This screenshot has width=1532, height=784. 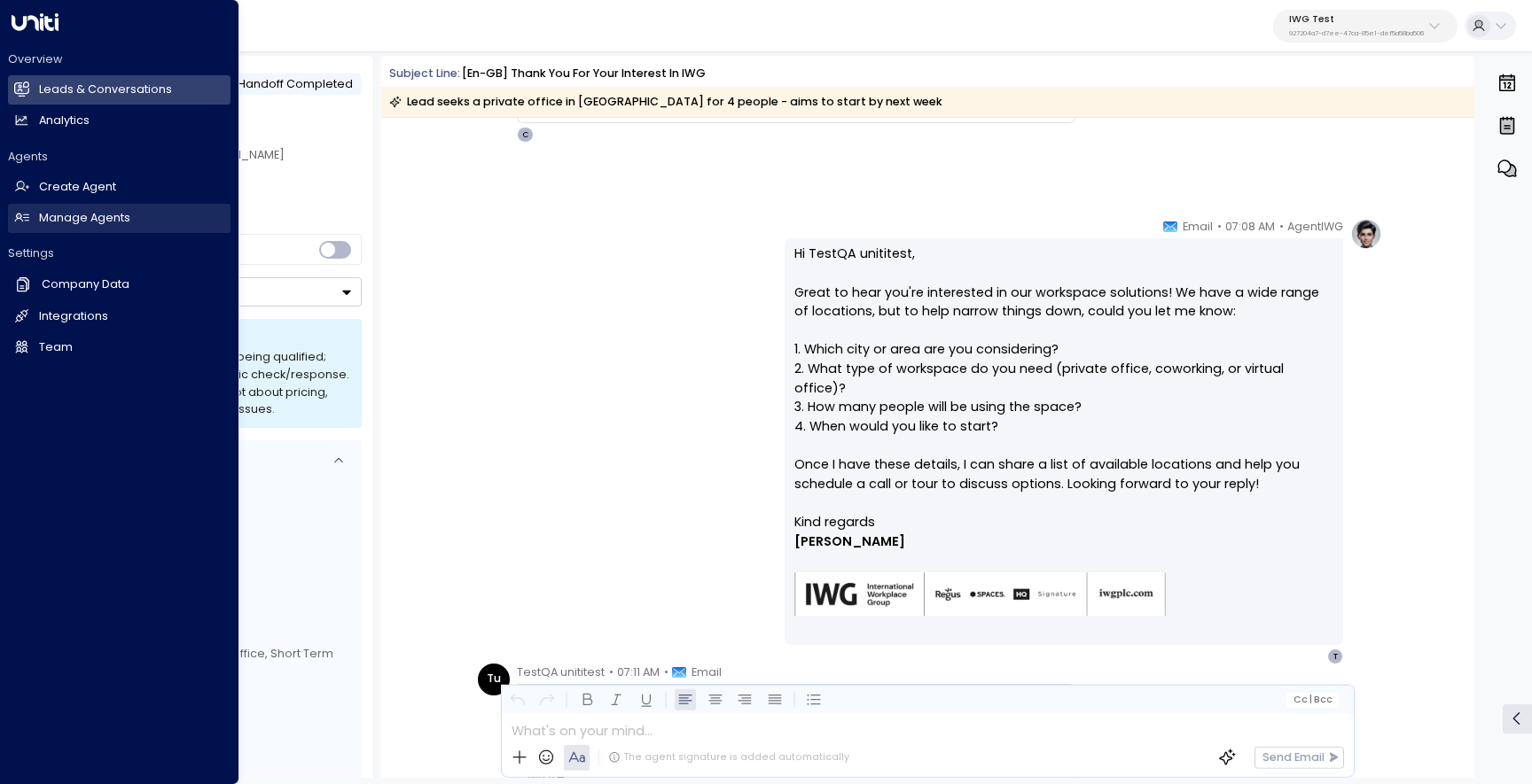 What do you see at coordinates (1312, 699) in the screenshot?
I see `span: Cc Bcc` at bounding box center [1312, 699].